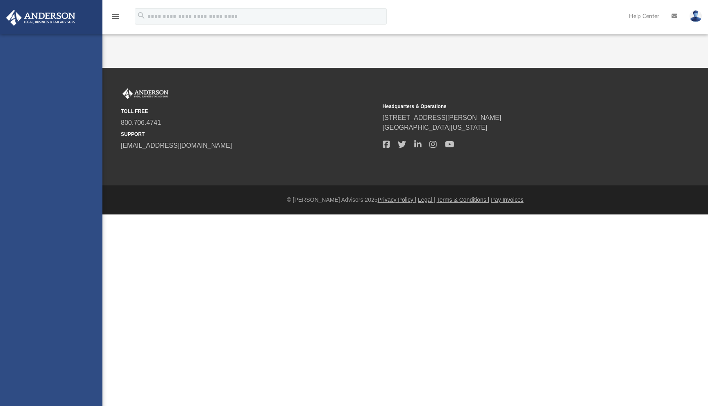 The image size is (708, 406). Describe the element at coordinates (510, 107) in the screenshot. I see `small: Headquarters & Operations` at that location.